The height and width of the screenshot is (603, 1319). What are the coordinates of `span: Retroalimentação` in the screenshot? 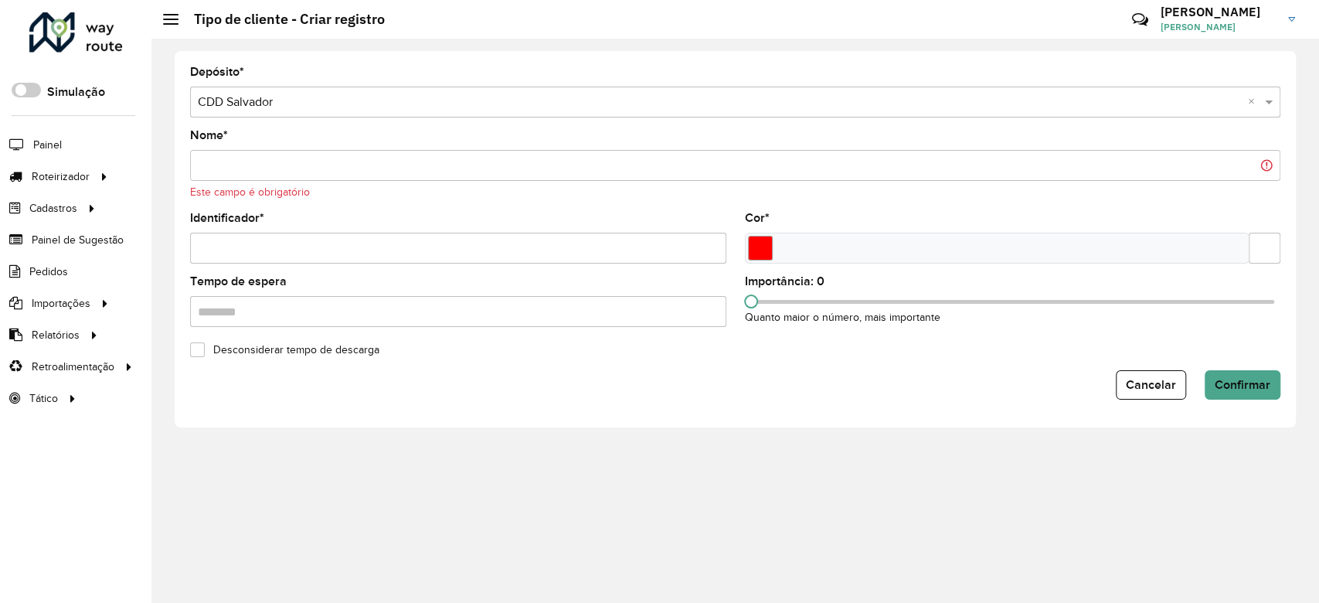 It's located at (73, 366).